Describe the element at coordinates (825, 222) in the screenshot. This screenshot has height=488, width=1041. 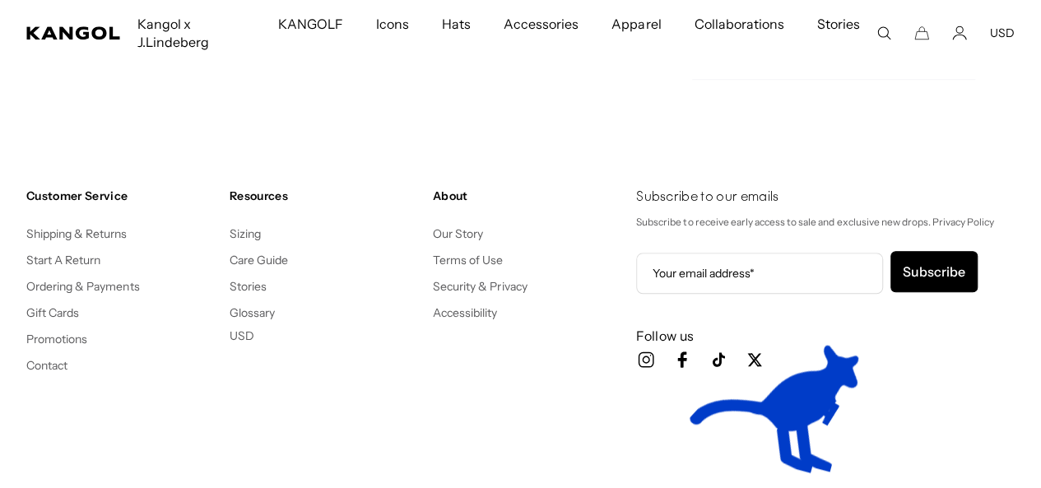
I see `p: Subscribe to receive early access to sale and exclusive new drops. Privacy Policy` at that location.